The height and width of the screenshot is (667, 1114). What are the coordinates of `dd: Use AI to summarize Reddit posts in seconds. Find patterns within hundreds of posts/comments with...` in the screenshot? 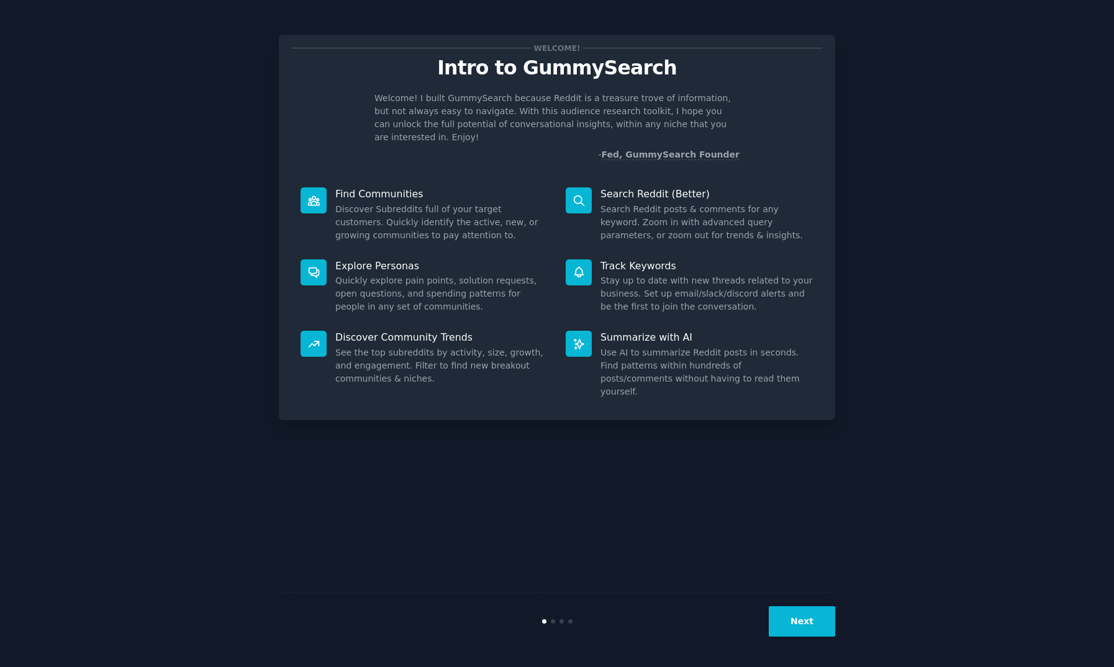 It's located at (706, 372).